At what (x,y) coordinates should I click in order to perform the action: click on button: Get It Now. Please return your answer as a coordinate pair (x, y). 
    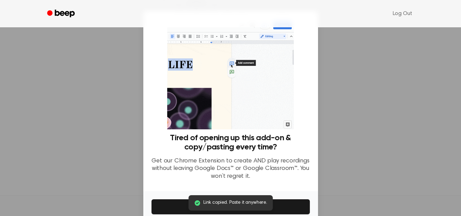
    Looking at the image, I should click on (231, 207).